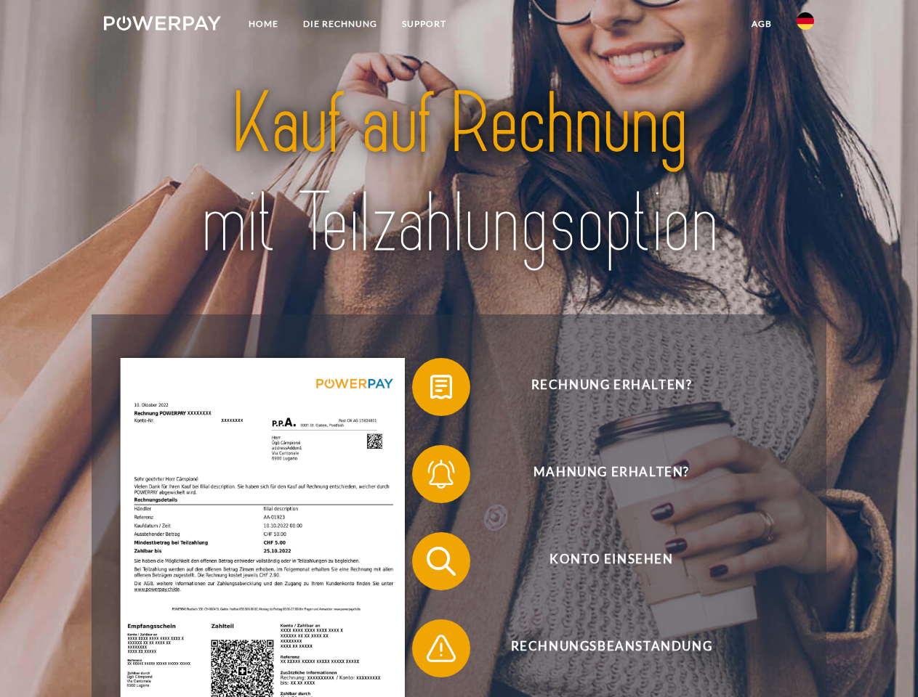 Image resolution: width=918 pixels, height=697 pixels. What do you see at coordinates (601, 562) in the screenshot?
I see `button: Konto einsehen` at bounding box center [601, 562].